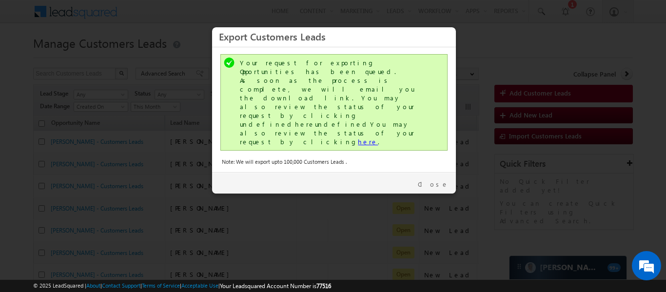 The image size is (666, 292). I want to click on div: Minimize live chat window, so click(172, 17).